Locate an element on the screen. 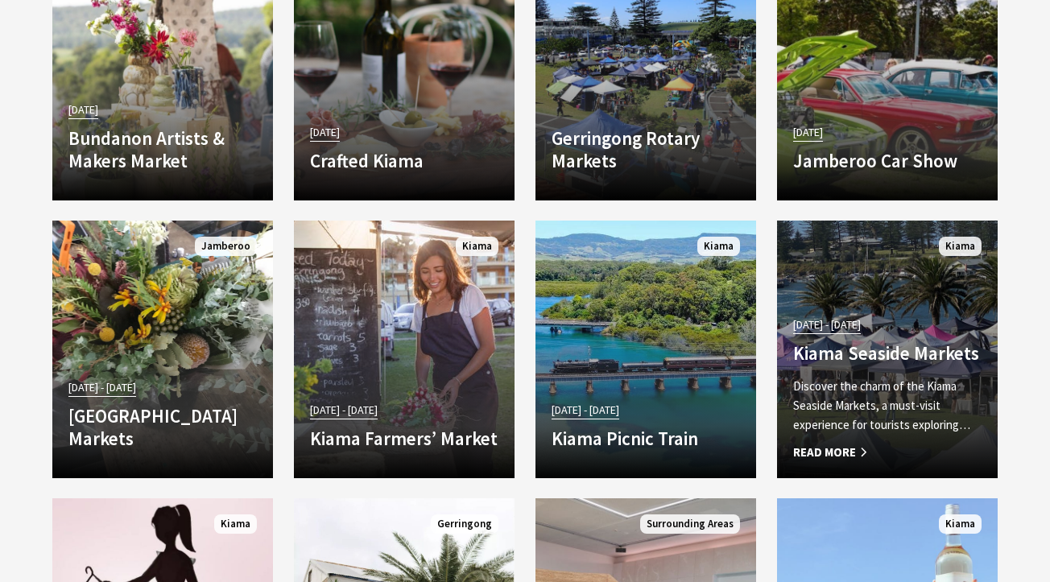 The width and height of the screenshot is (1050, 582). p: Discover the charm of the Kiama Seaside Markets, a must-visit experience for tourists exploring… is located at coordinates (887, 406).